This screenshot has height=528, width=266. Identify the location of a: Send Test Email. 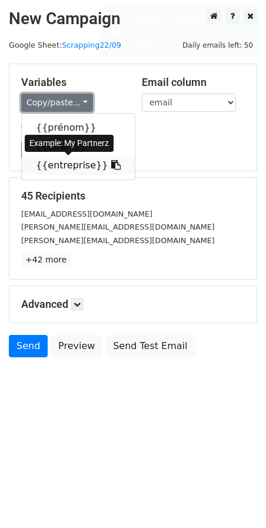
(150, 346).